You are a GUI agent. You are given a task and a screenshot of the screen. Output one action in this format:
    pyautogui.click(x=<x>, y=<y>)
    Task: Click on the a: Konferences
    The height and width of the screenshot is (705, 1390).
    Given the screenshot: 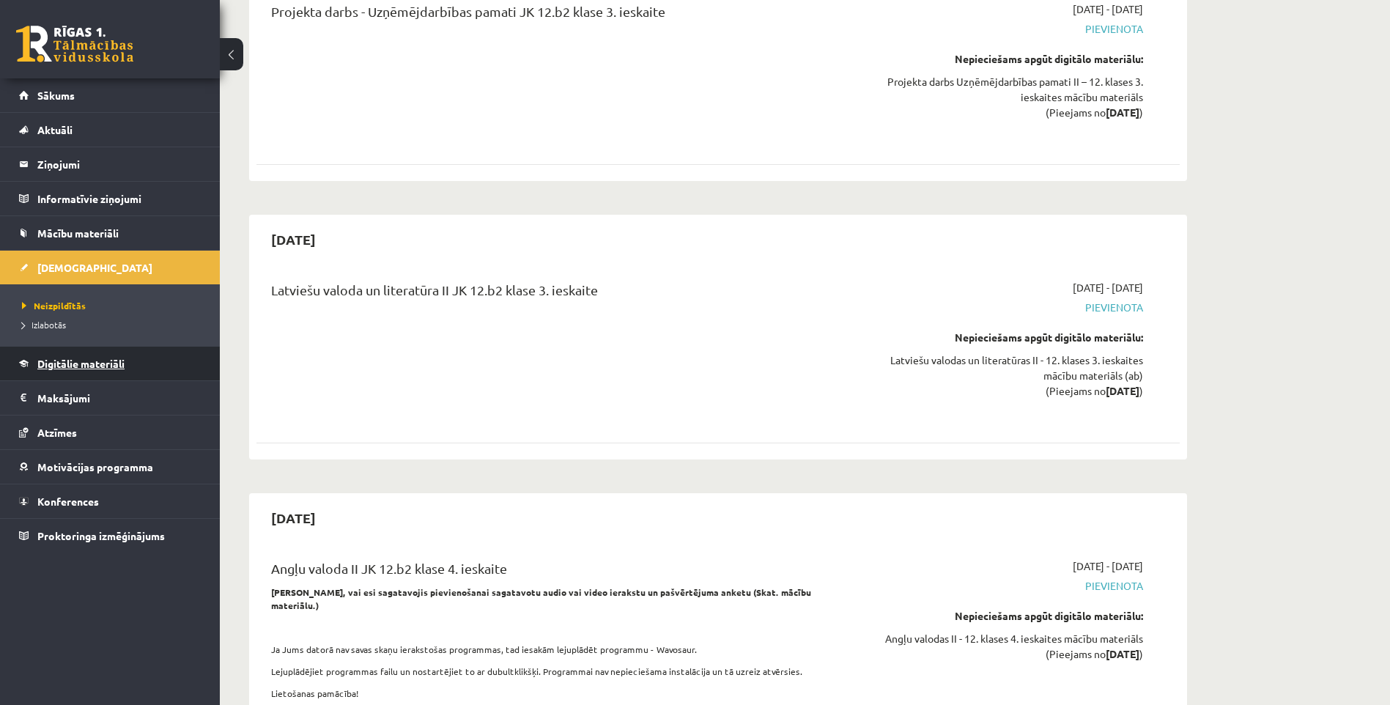 What is the action you would take?
    pyautogui.click(x=110, y=501)
    